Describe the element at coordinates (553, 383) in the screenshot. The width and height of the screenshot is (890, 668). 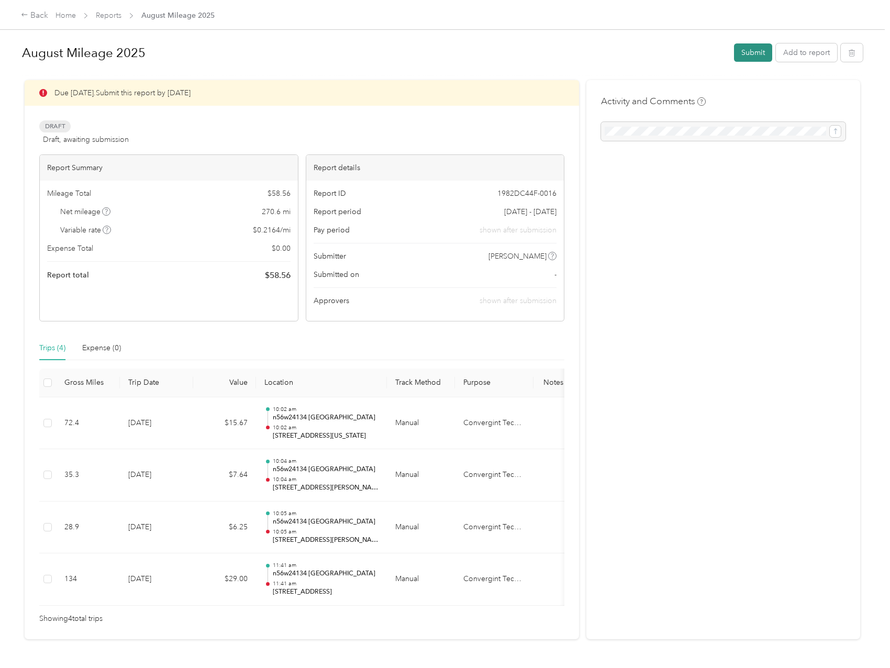
I see `th: Notes` at that location.